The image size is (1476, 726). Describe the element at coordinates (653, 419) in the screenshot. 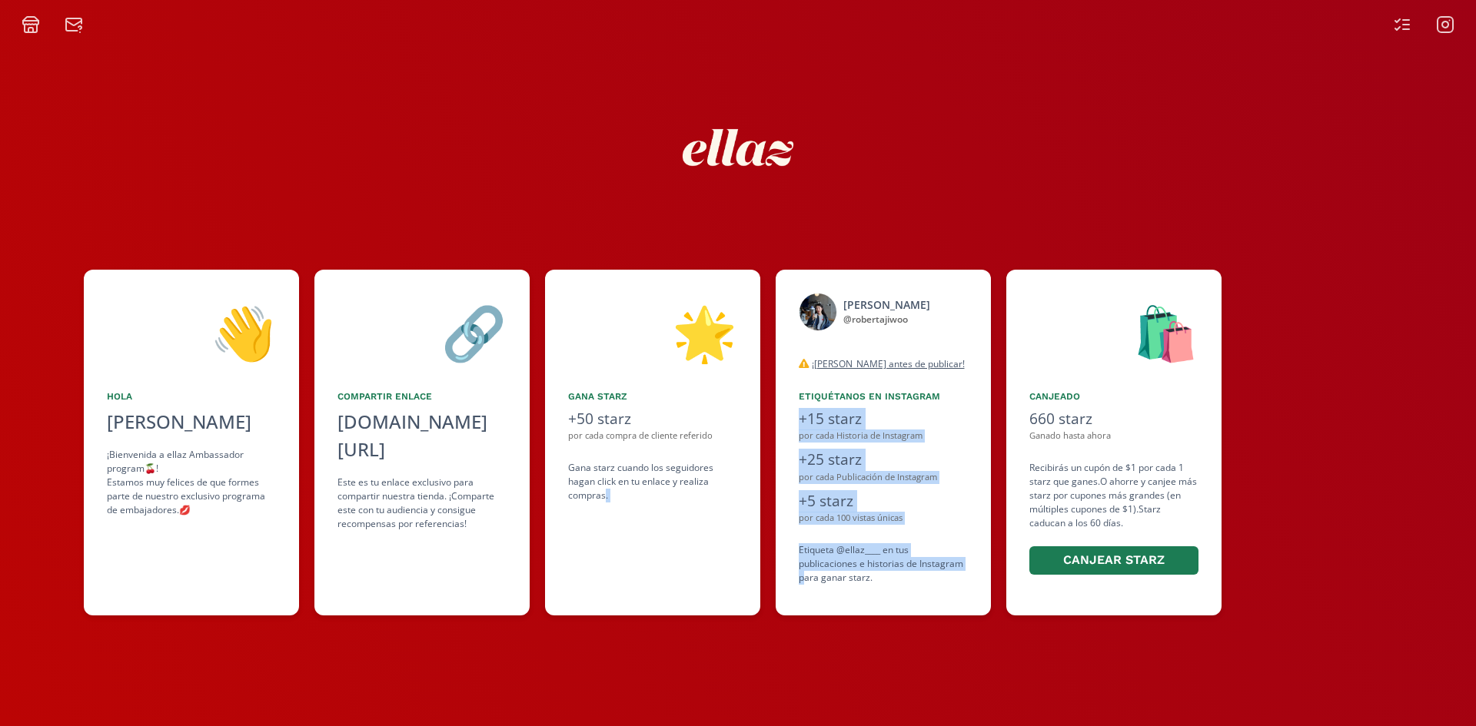

I see `div: +50 starz` at that location.